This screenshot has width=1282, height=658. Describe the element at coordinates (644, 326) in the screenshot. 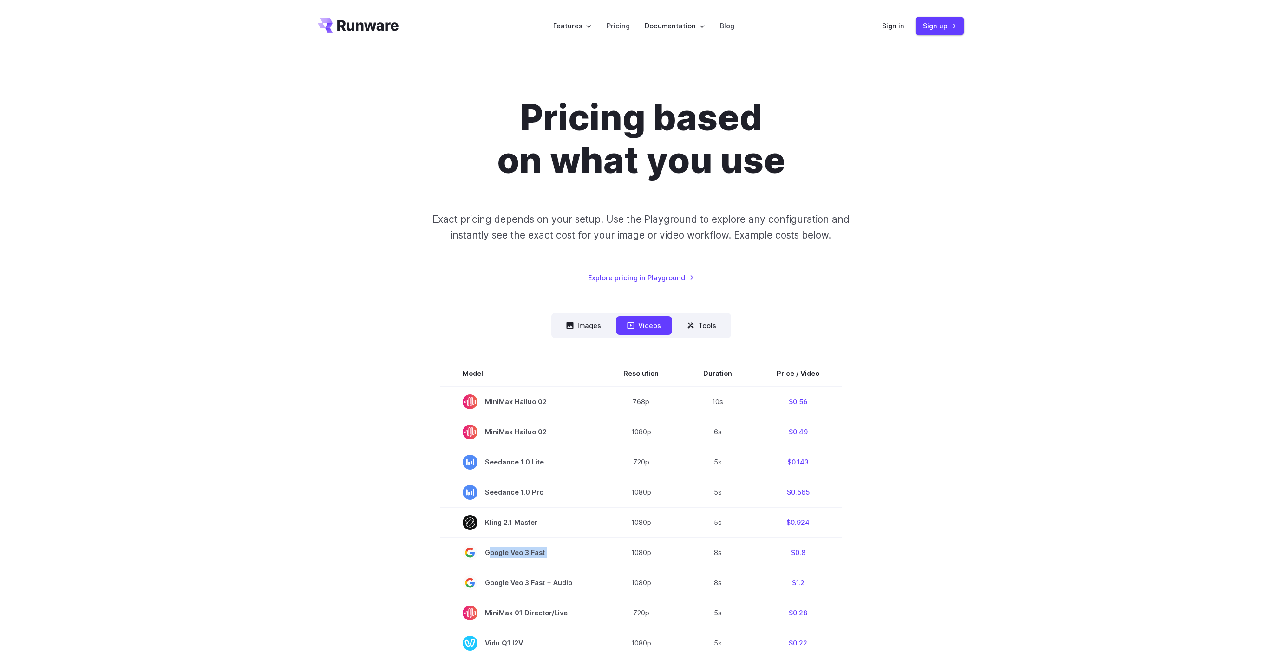

I see `button: Videos` at that location.